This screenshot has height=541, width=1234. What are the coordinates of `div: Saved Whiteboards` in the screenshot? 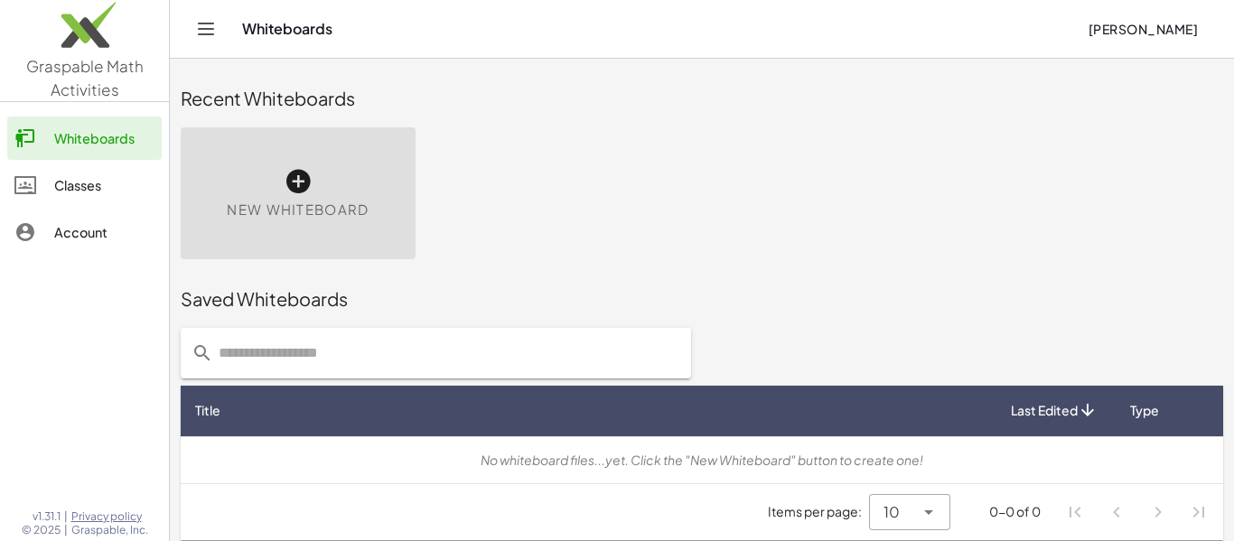 It's located at (702, 299).